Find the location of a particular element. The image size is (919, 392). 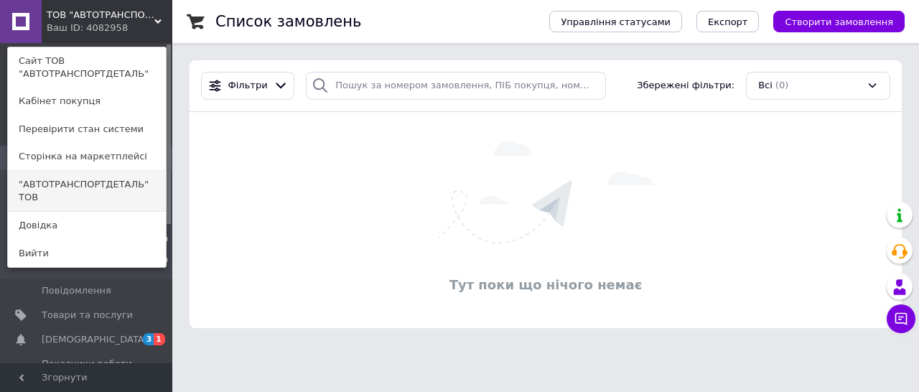

button: Чат з покупцем is located at coordinates (901, 319).